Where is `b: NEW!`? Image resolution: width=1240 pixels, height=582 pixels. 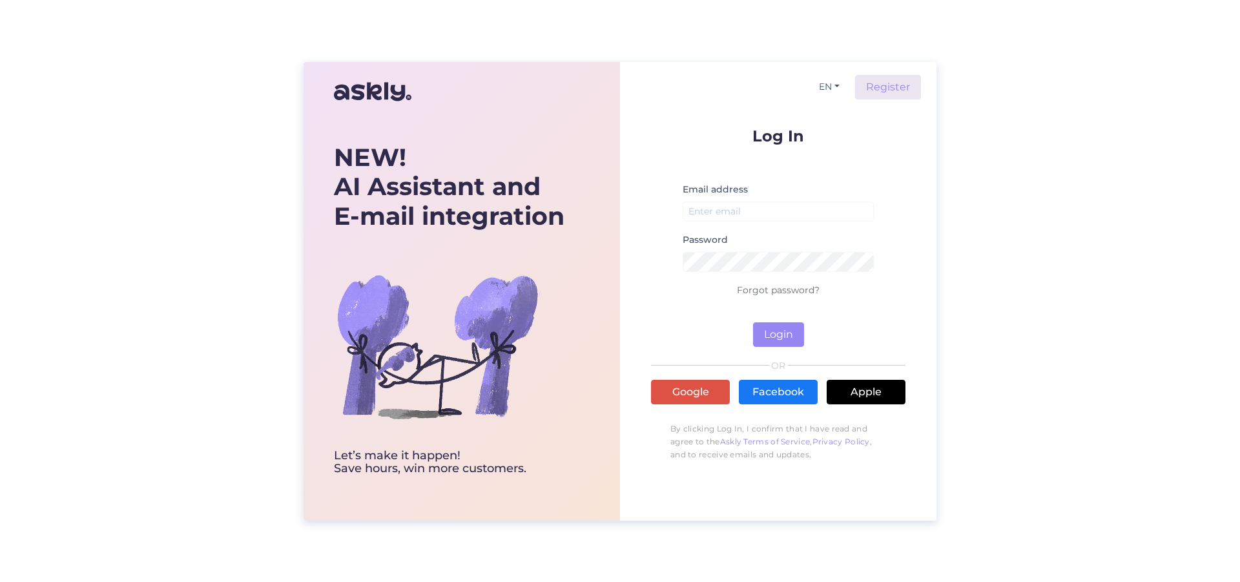
b: NEW! is located at coordinates (370, 157).